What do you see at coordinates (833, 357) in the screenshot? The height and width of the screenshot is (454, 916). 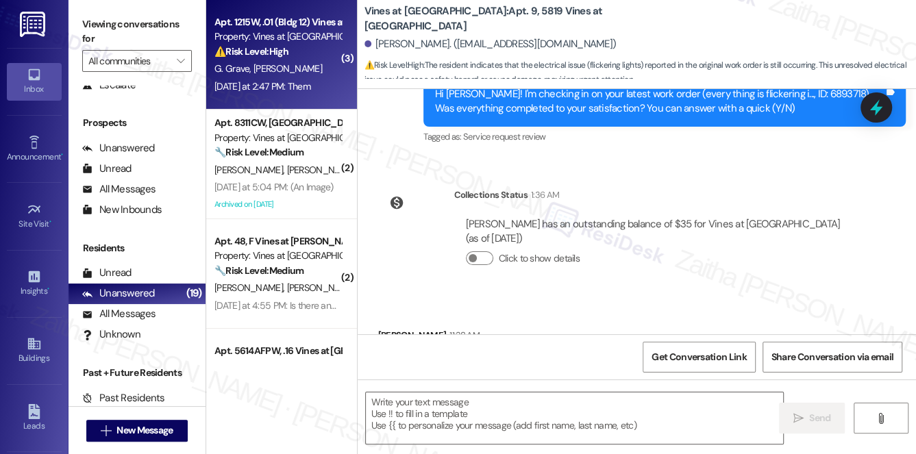 I see `button: Share Conversation via email` at bounding box center [833, 357].